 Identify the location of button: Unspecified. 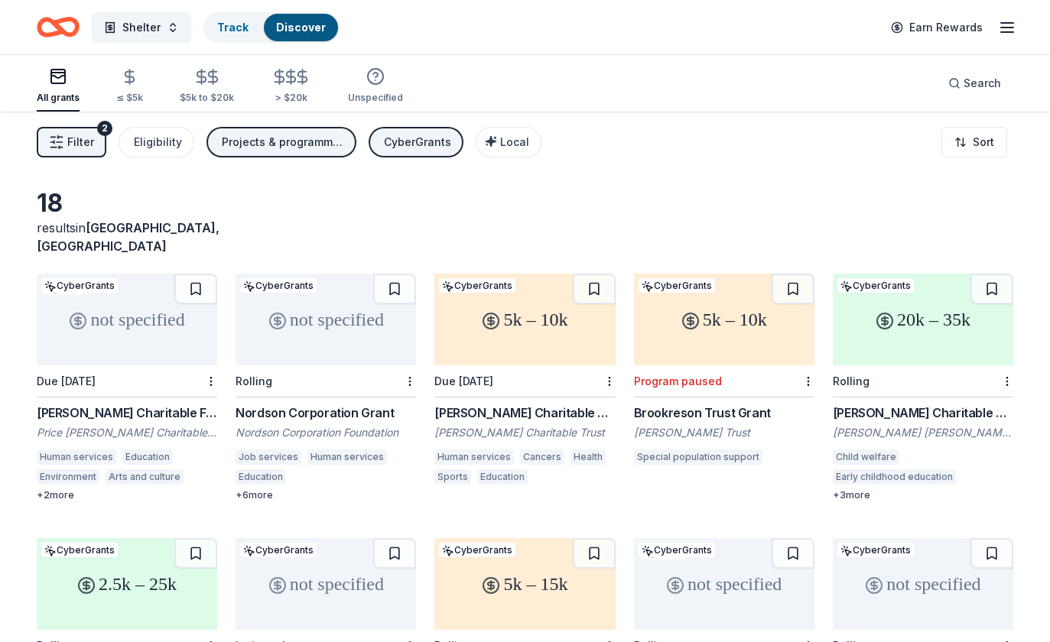
(375, 86).